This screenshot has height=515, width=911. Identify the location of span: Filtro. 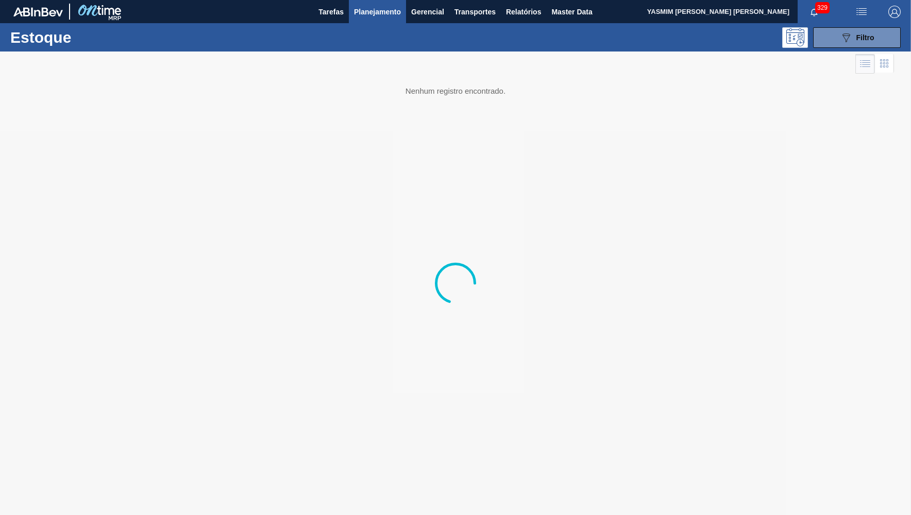
(866, 38).